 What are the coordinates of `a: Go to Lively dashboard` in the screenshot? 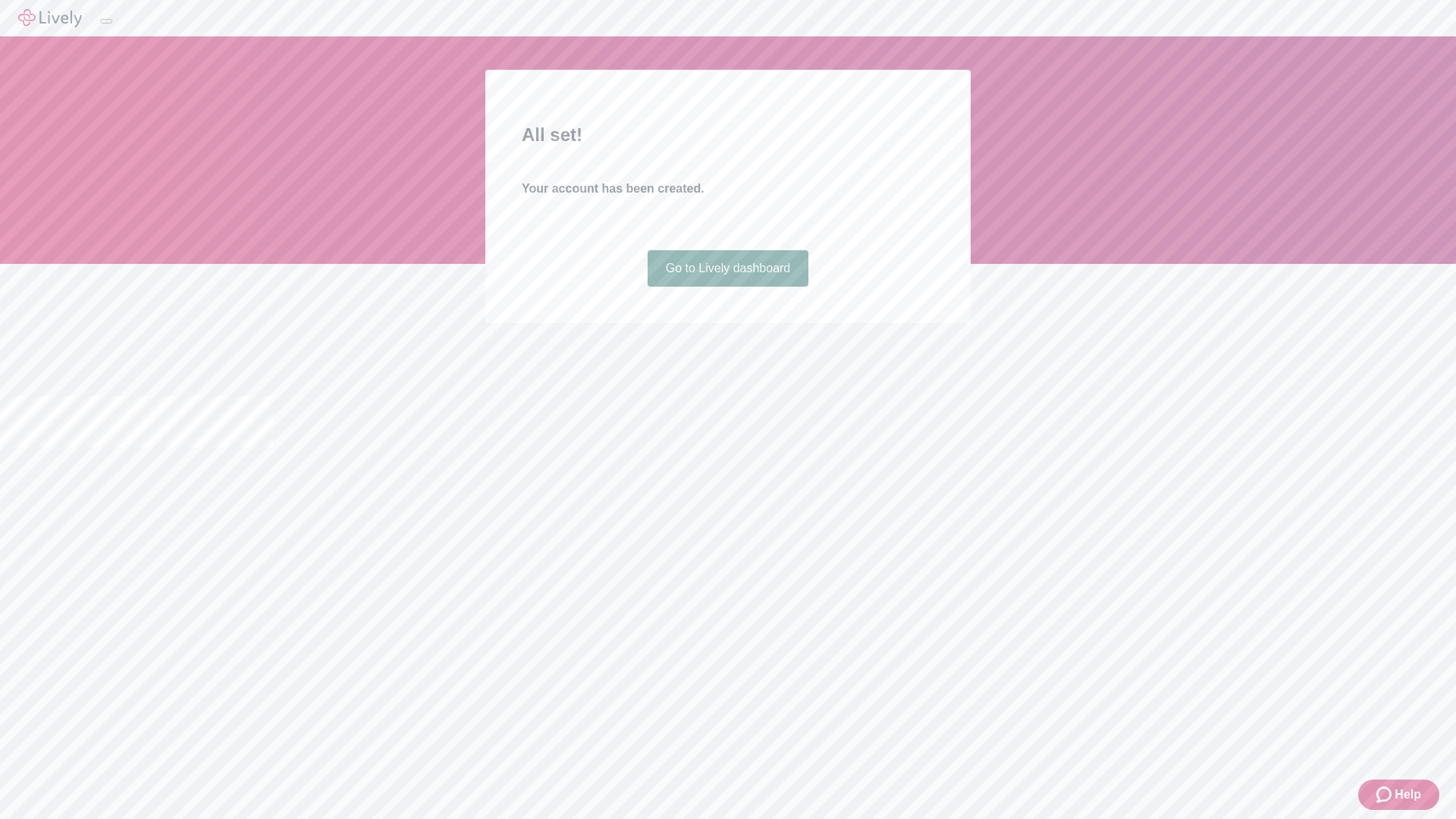 It's located at (728, 269).